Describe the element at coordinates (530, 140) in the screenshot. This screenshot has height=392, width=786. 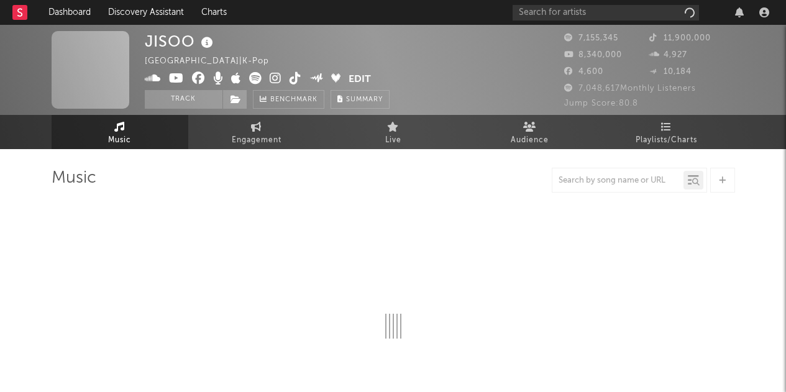
I see `span: Audience` at that location.